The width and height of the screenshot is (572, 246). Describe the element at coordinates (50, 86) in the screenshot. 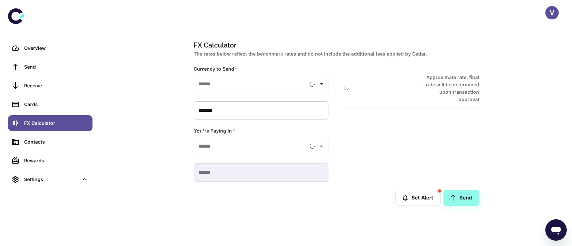

I see `a: Receive` at that location.